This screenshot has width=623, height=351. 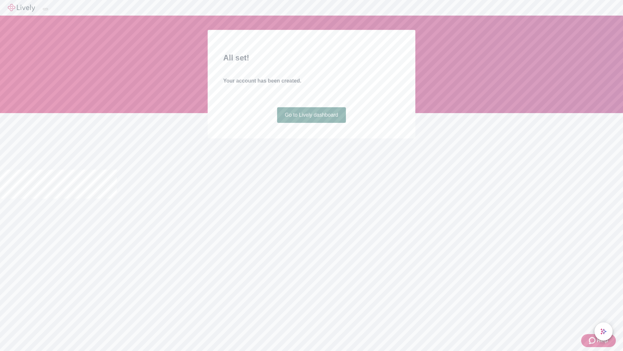 What do you see at coordinates (593, 340) in the screenshot?
I see `svg: Zendesk support icon` at bounding box center [593, 340].